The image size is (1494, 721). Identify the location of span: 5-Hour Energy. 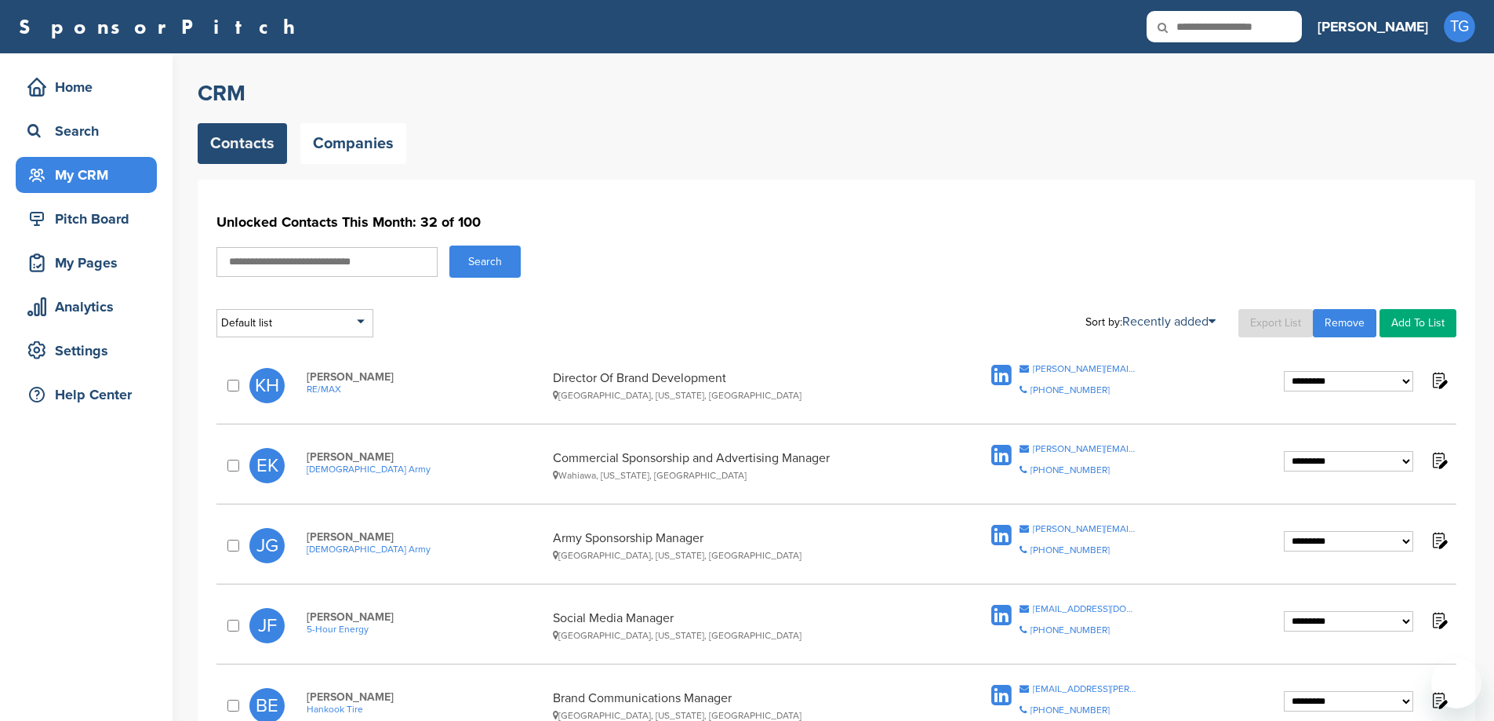
(426, 629).